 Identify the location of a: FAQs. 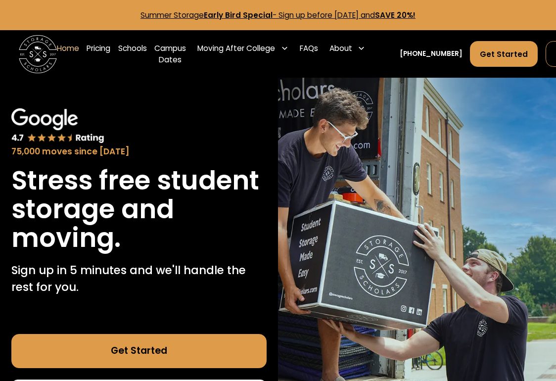
(309, 54).